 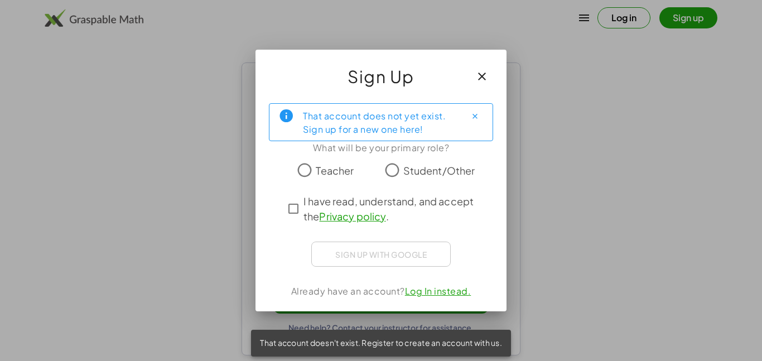 What do you see at coordinates (381, 291) in the screenshot?
I see `div: Already have an account?` at bounding box center [381, 291].